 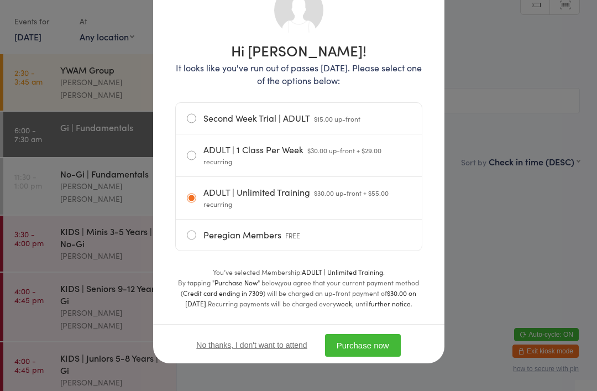 What do you see at coordinates (300, 292) in the screenshot?
I see `span: you agree that your current payment method (` at bounding box center [300, 292].